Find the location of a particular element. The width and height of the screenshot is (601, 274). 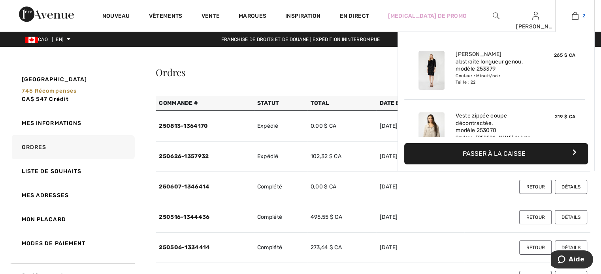

font: Couleur : Minuit/noir is located at coordinates (477, 76).